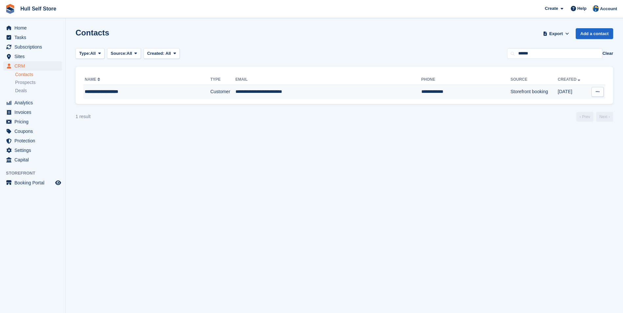 This screenshot has width=623, height=313. What do you see at coordinates (534, 92) in the screenshot?
I see `td: Storefront booking` at bounding box center [534, 92].